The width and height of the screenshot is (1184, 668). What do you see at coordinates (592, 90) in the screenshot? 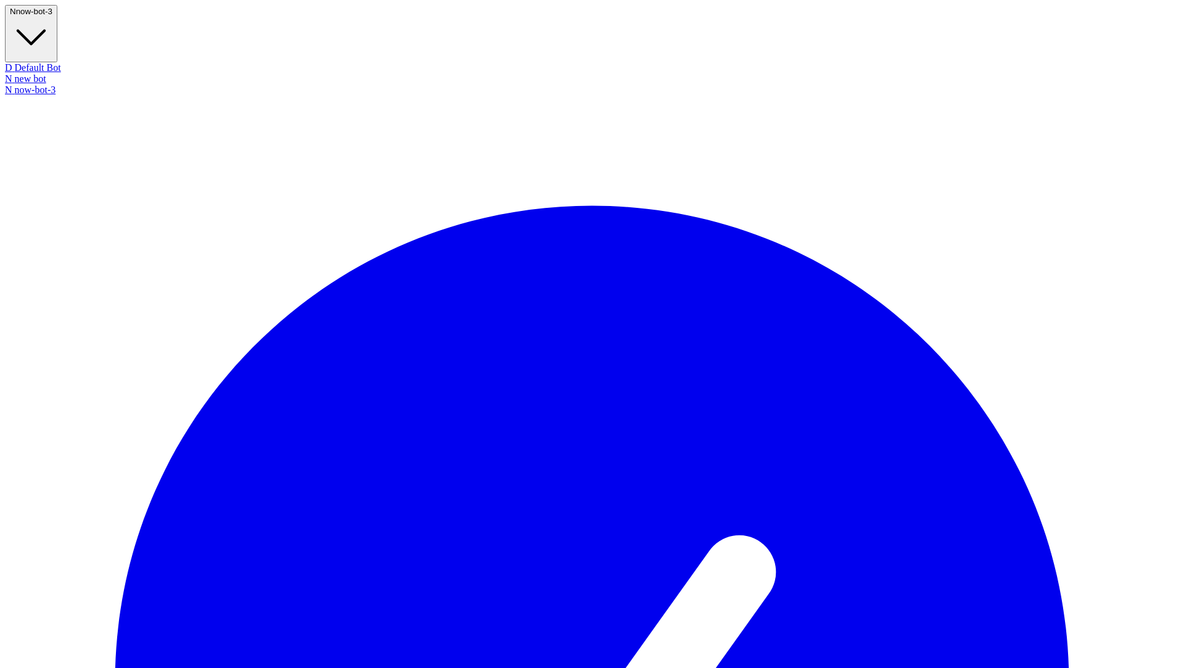
I see `div: now-bot-3` at bounding box center [592, 90].